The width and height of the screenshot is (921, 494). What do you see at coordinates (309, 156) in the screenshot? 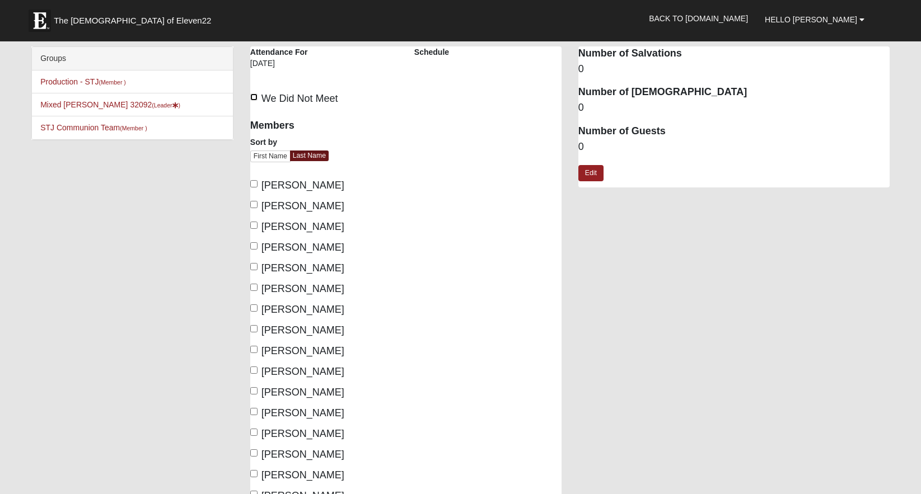
I see `a: Last Name` at bounding box center [309, 156].